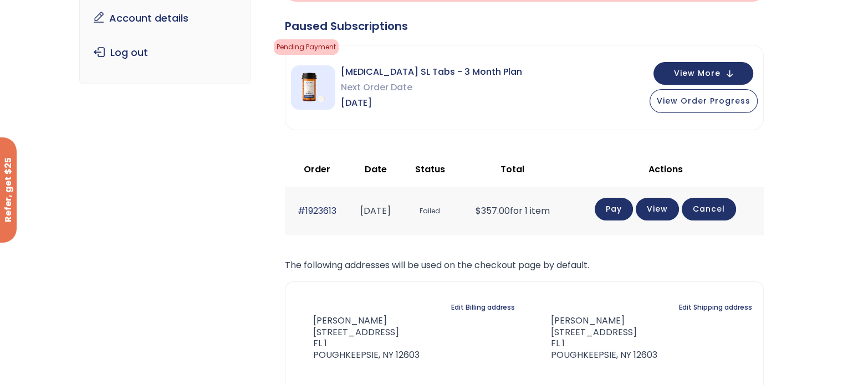 This screenshot has height=385, width=843. What do you see at coordinates (703, 101) in the screenshot?
I see `button: View Order Progress` at bounding box center [703, 101].